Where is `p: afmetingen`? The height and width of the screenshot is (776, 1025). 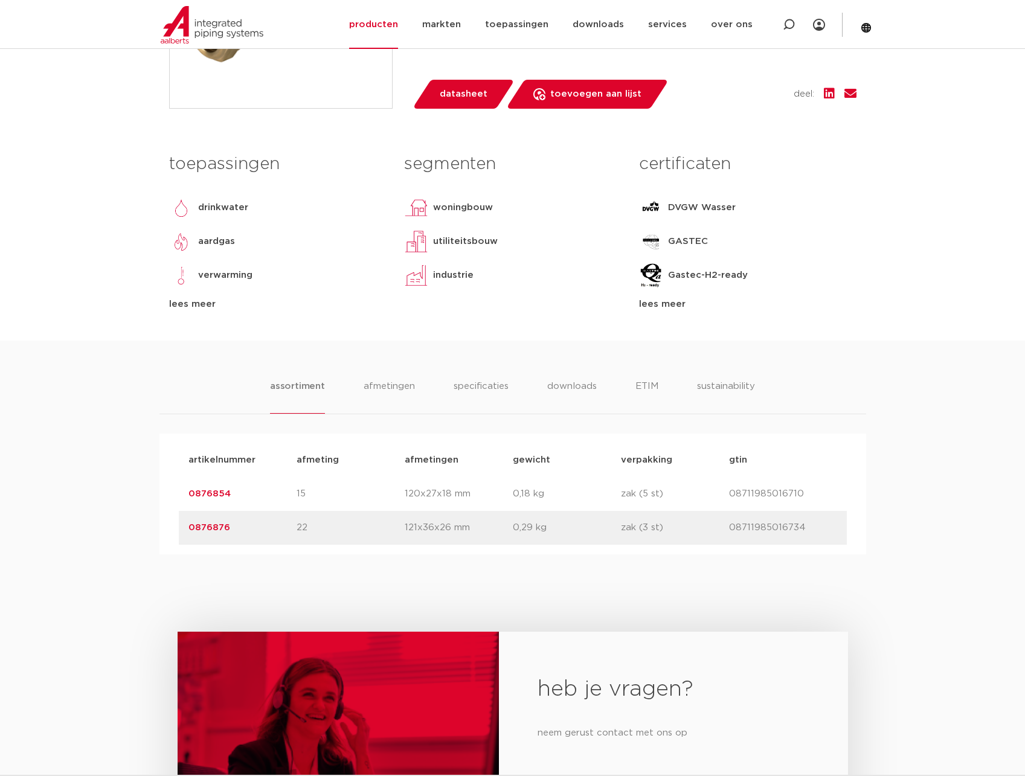 p: afmetingen is located at coordinates (458, 460).